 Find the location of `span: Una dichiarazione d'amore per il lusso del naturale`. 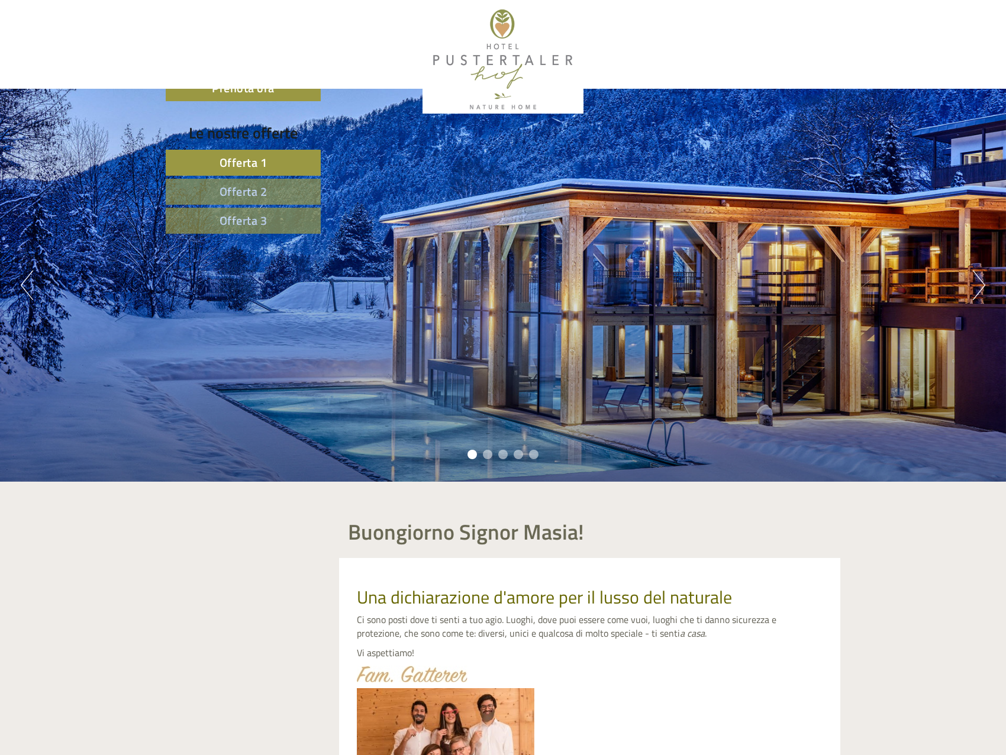

span: Una dichiarazione d'amore per il lusso del naturale is located at coordinates (545, 597).